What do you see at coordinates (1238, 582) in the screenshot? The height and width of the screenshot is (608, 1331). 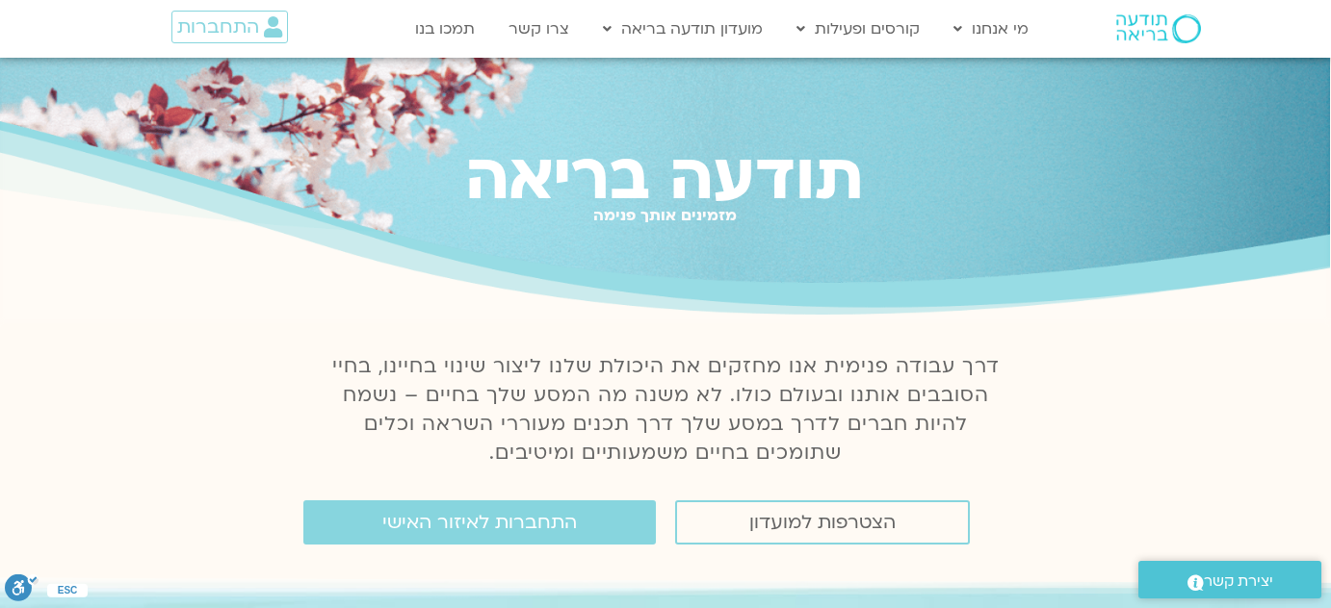 I see `span: יצירת קשר` at bounding box center [1238, 582].